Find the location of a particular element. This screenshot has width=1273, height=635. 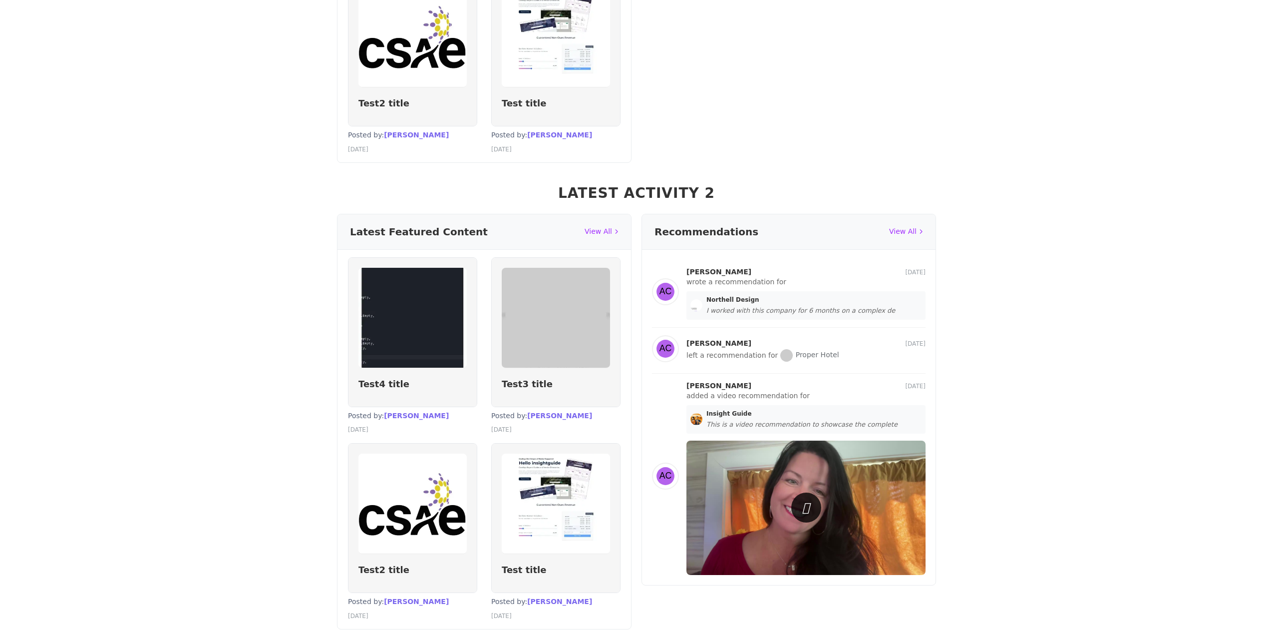

h3: Recommendations is located at coordinates (706, 232).